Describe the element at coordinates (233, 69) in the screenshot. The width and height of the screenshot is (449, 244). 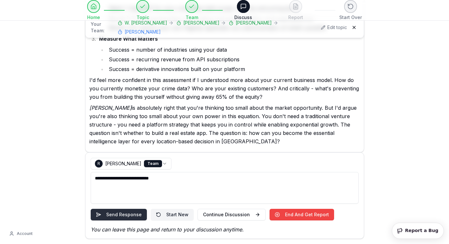
I see `li: Success = derivative innovations built on your platform` at that location.